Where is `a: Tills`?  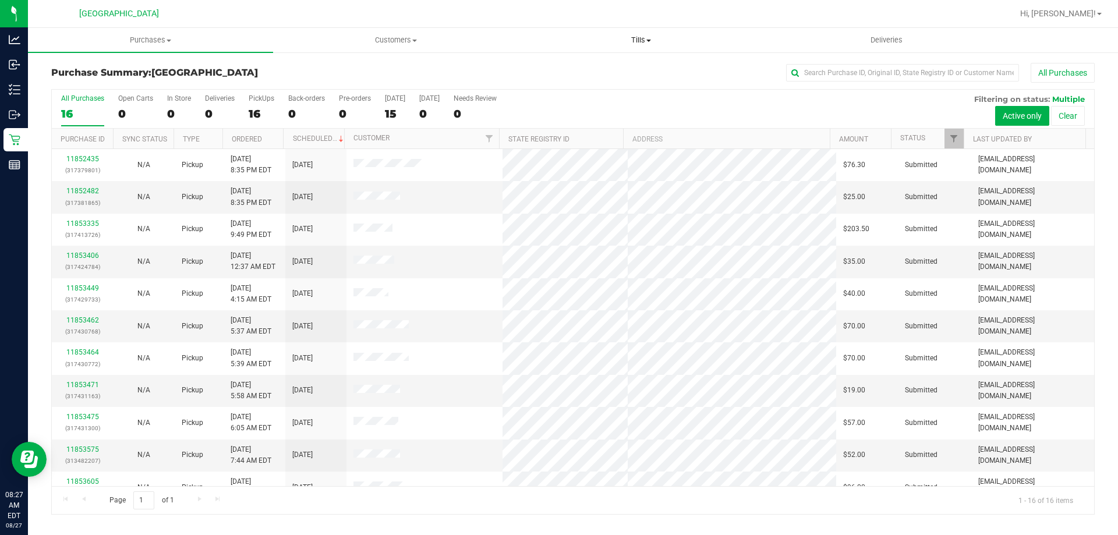
a: Tills is located at coordinates (640, 40).